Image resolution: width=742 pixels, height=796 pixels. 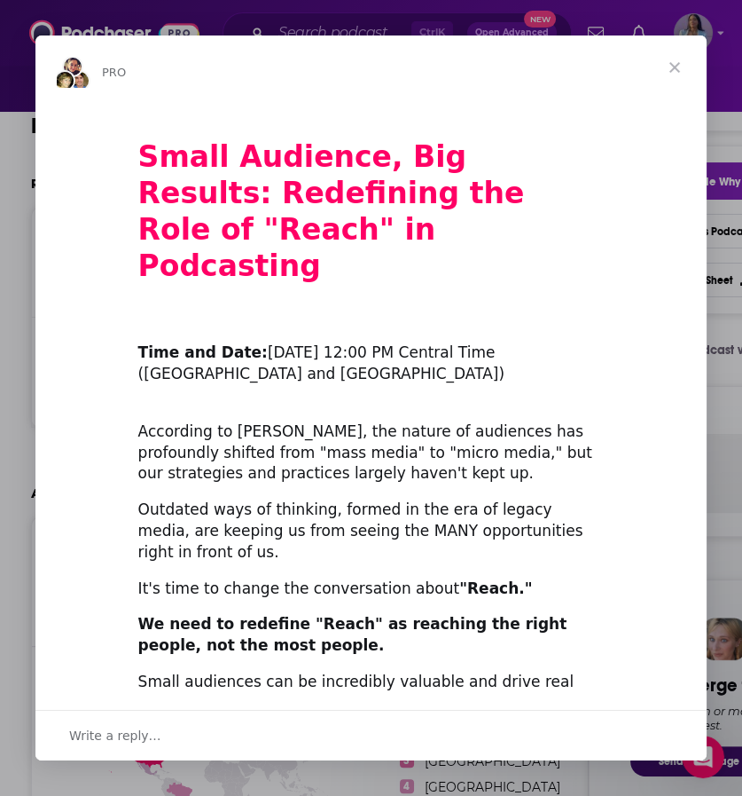 I want to click on img: Dave avatar, so click(x=80, y=81).